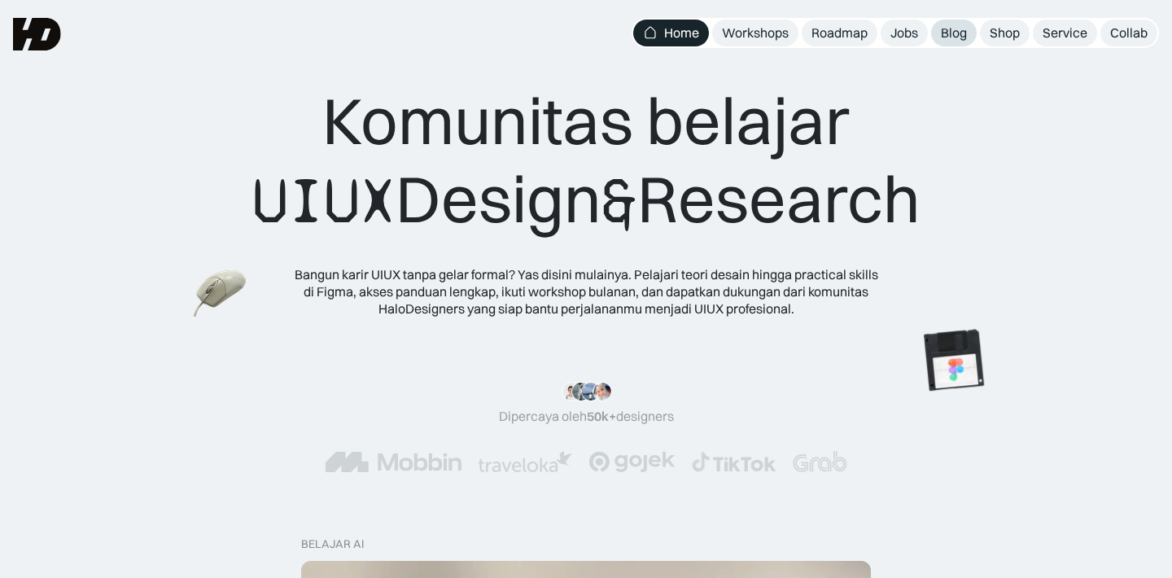 This screenshot has height=578, width=1172. Describe the element at coordinates (671, 33) in the screenshot. I see `a: Home` at that location.